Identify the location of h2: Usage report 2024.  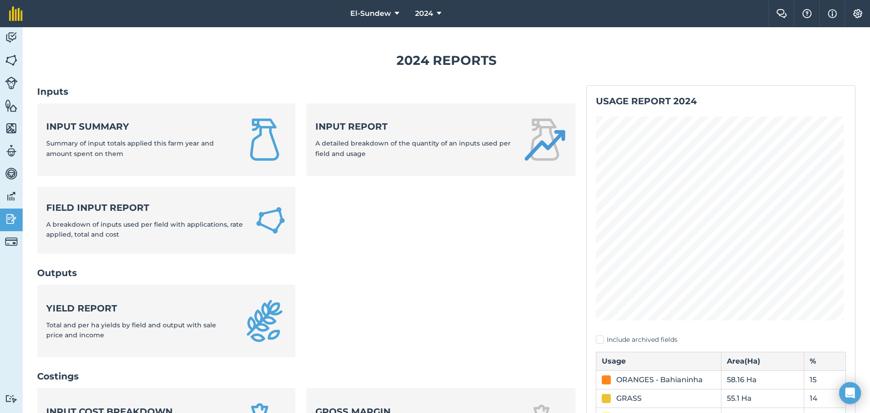
(721, 101).